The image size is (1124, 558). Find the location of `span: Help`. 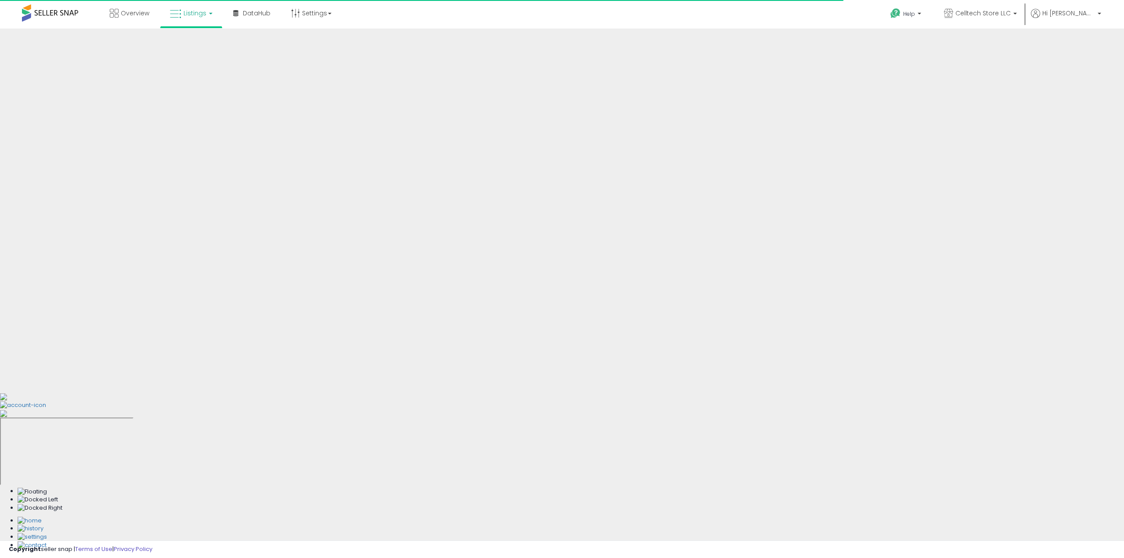

span: Help is located at coordinates (909, 14).